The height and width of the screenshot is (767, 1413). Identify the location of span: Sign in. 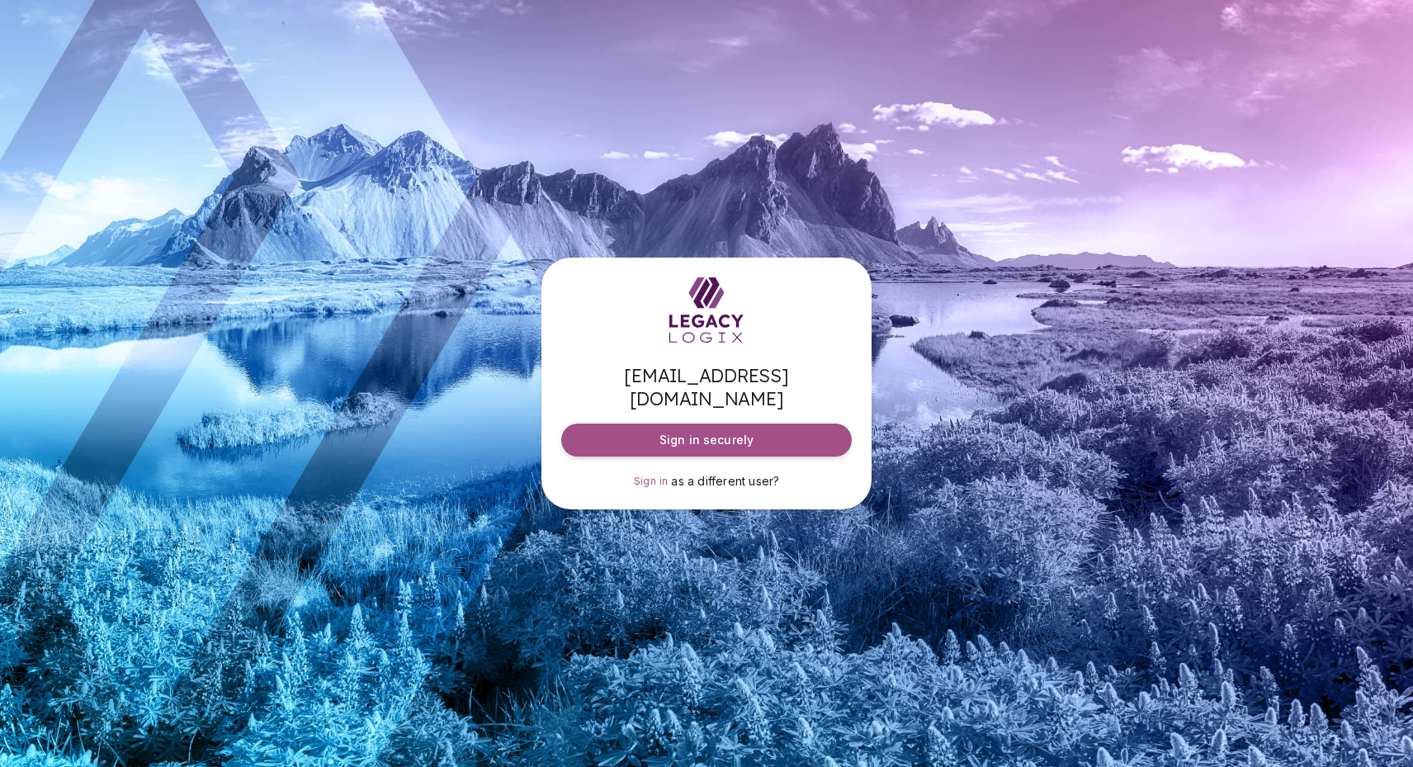
(651, 480).